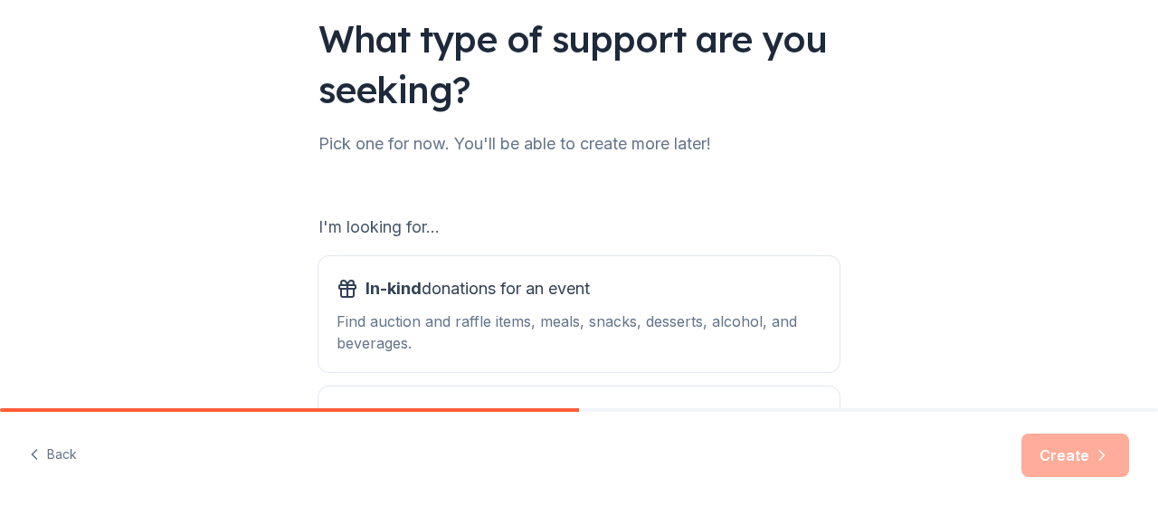  Describe the element at coordinates (579, 314) in the screenshot. I see `button: In-kinddonations for an eventFind auction and raffle items, meals, snacks, desserts, alcohol, and...` at that location.